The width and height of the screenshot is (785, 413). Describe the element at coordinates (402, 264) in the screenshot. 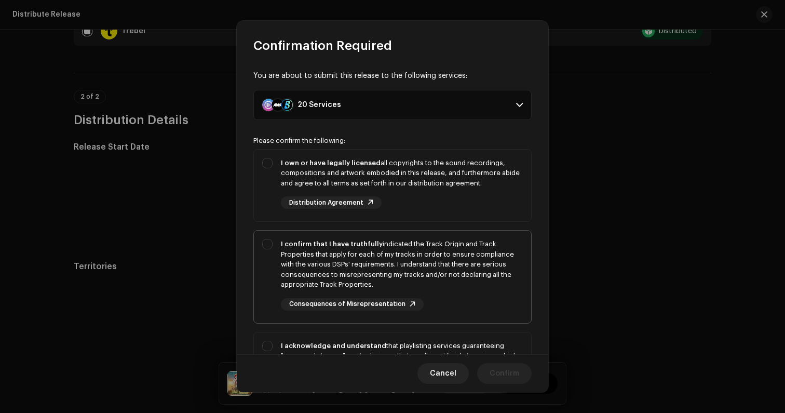

I see `div: indicated the Track Origin and Track Properties that apply for each of my tracks in order to ensu...` at that location.